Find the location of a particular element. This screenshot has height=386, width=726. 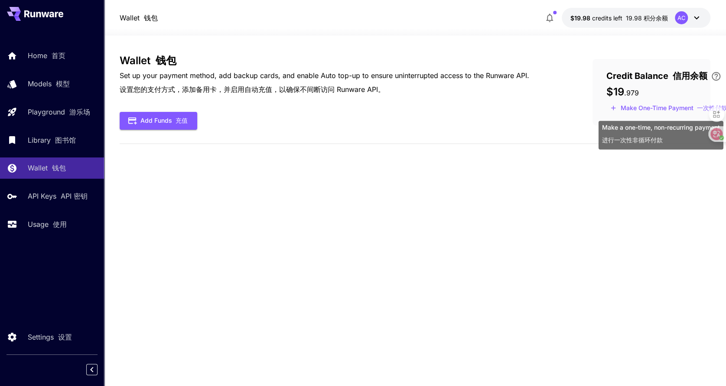

font: 使用 is located at coordinates (60, 224).